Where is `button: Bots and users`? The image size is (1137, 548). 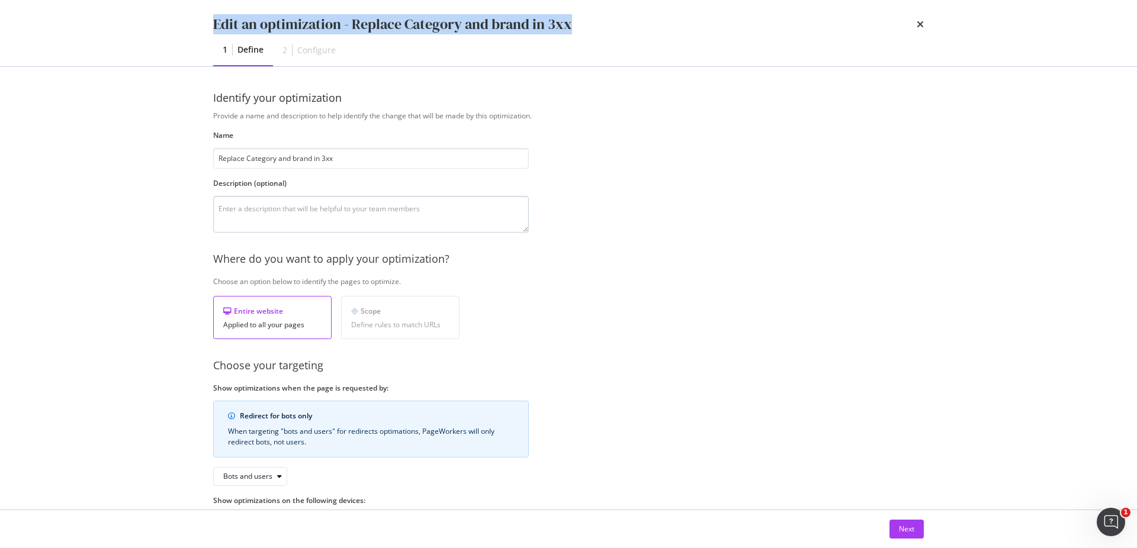
button: Bots and users is located at coordinates (250, 477).